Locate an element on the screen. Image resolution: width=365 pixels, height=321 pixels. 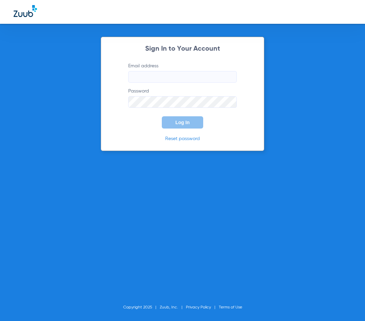
li: Copyright 2025 is located at coordinates (142, 307).